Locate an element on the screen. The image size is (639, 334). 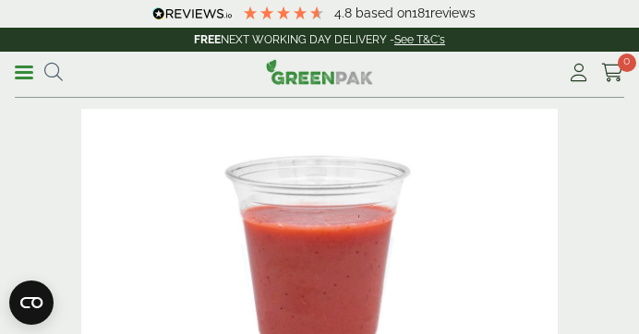
i: My Account is located at coordinates (578, 73).